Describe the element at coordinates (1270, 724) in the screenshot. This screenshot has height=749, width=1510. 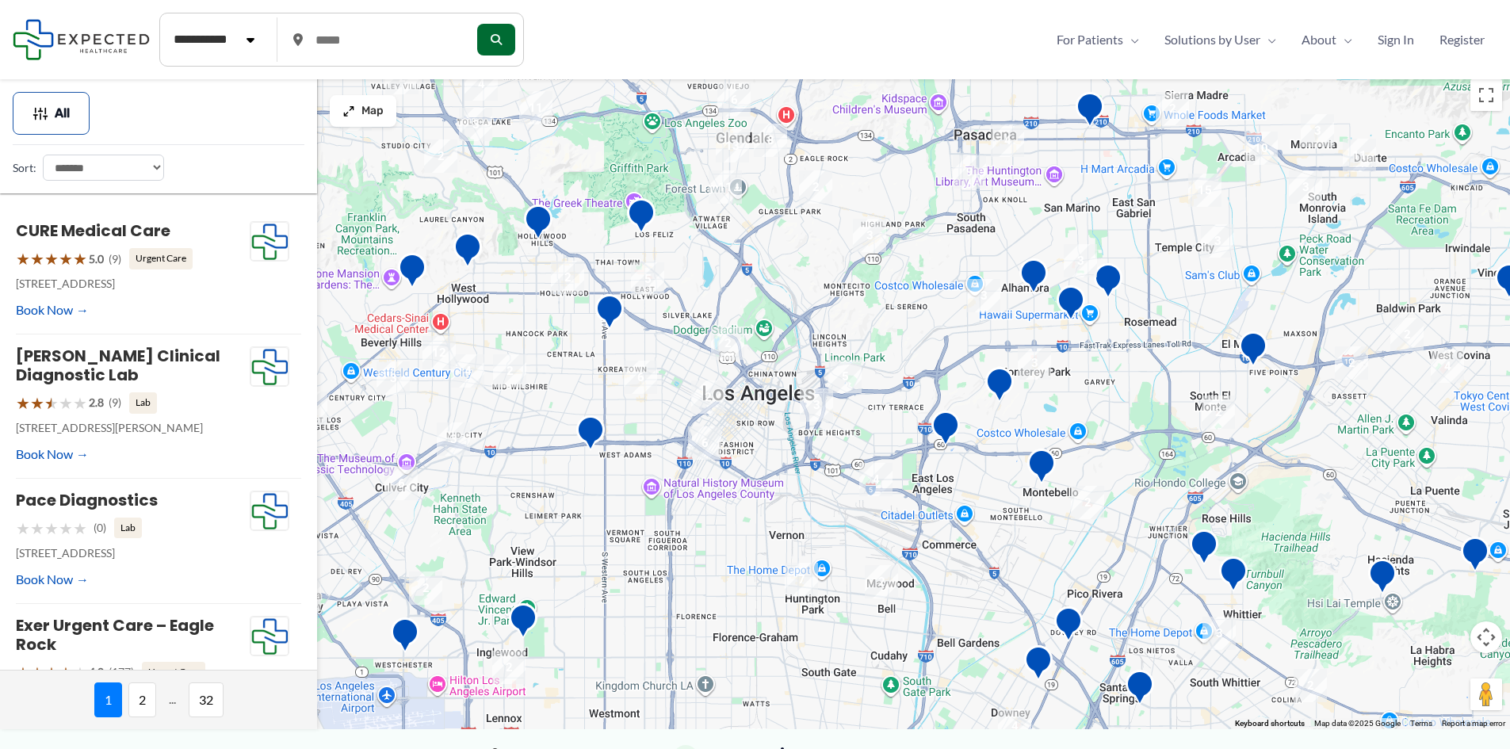
I see `button: Keyboard shortcuts` at that location.